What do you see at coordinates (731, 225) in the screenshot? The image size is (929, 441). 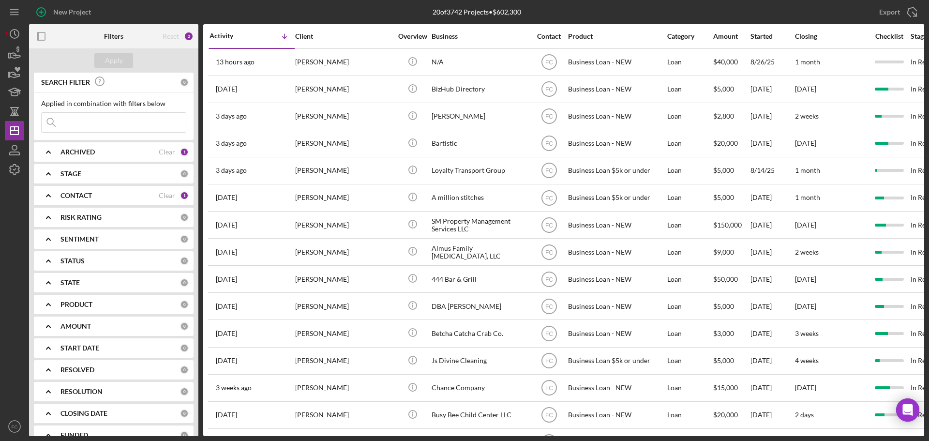 I see `div: $150,000` at bounding box center [731, 225].